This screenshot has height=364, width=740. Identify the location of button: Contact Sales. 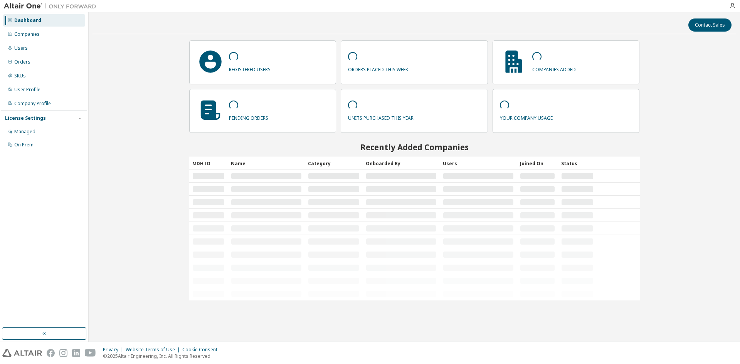
(710, 25).